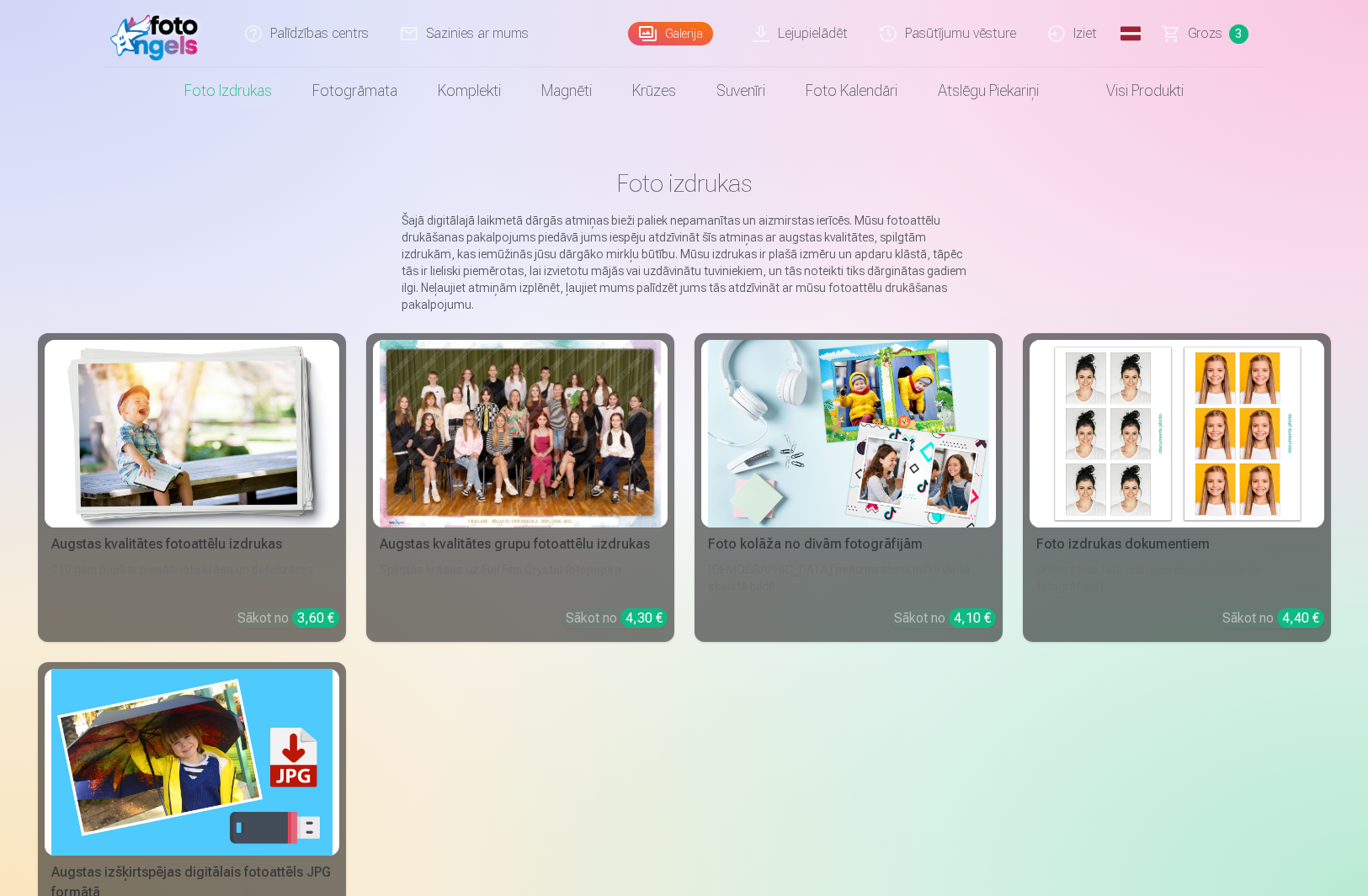  Describe the element at coordinates (988, 91) in the screenshot. I see `a: Atslēgu piekariņi` at that location.